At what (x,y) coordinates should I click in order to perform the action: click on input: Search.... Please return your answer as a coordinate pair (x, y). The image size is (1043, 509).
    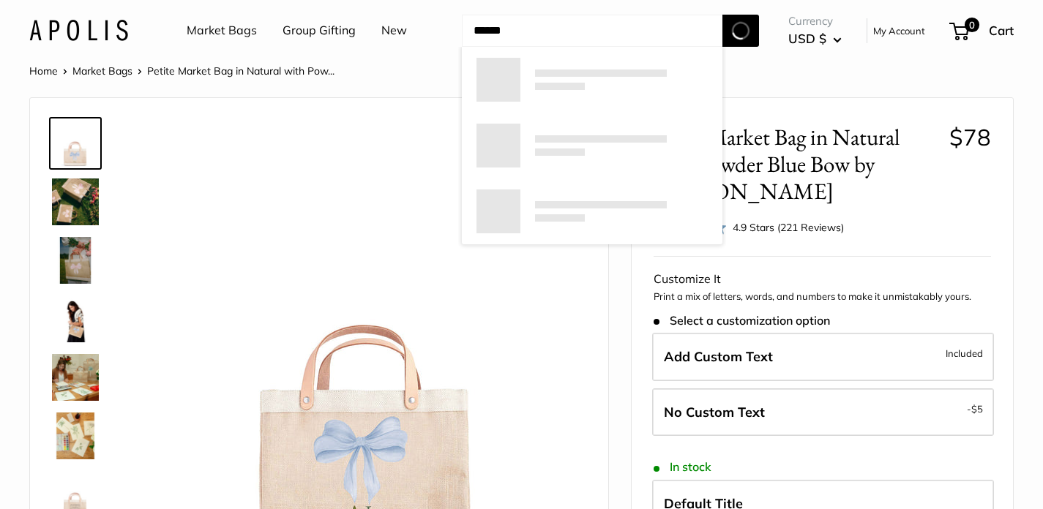
    Looking at the image, I should click on (592, 31).